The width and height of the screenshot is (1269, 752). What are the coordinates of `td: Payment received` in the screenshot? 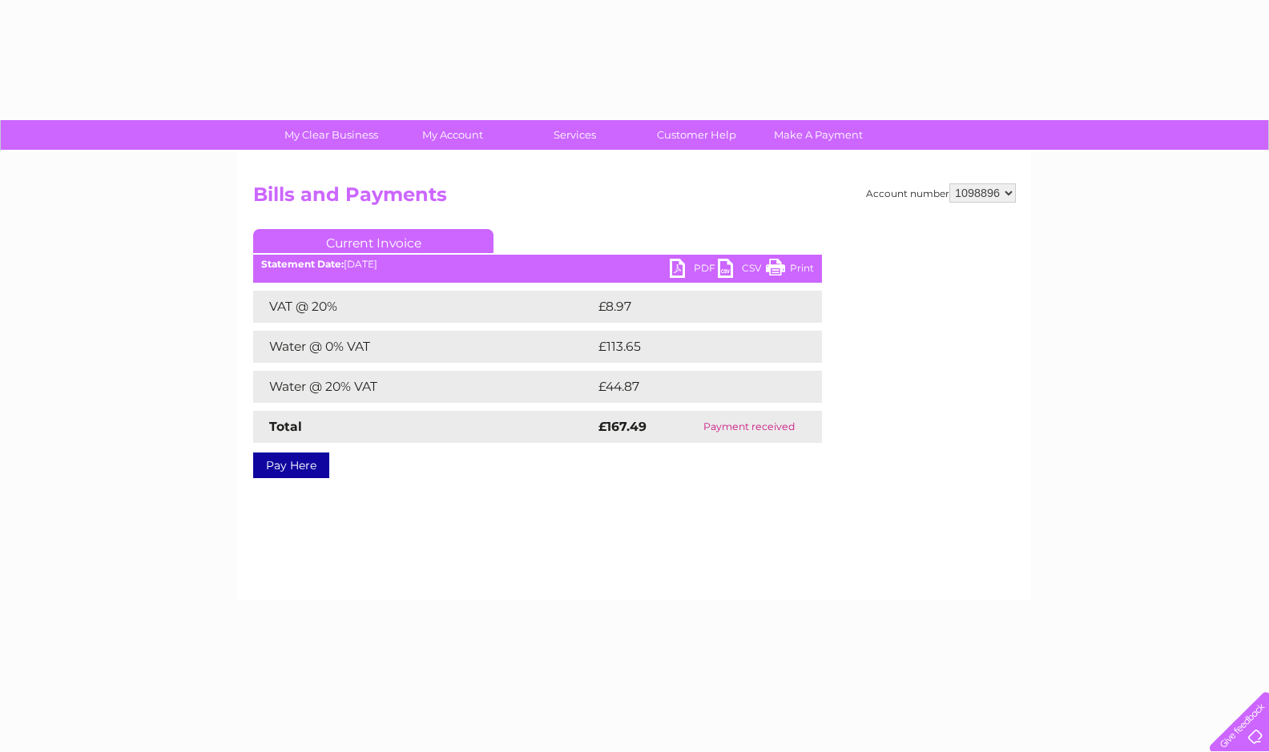 It's located at (749, 427).